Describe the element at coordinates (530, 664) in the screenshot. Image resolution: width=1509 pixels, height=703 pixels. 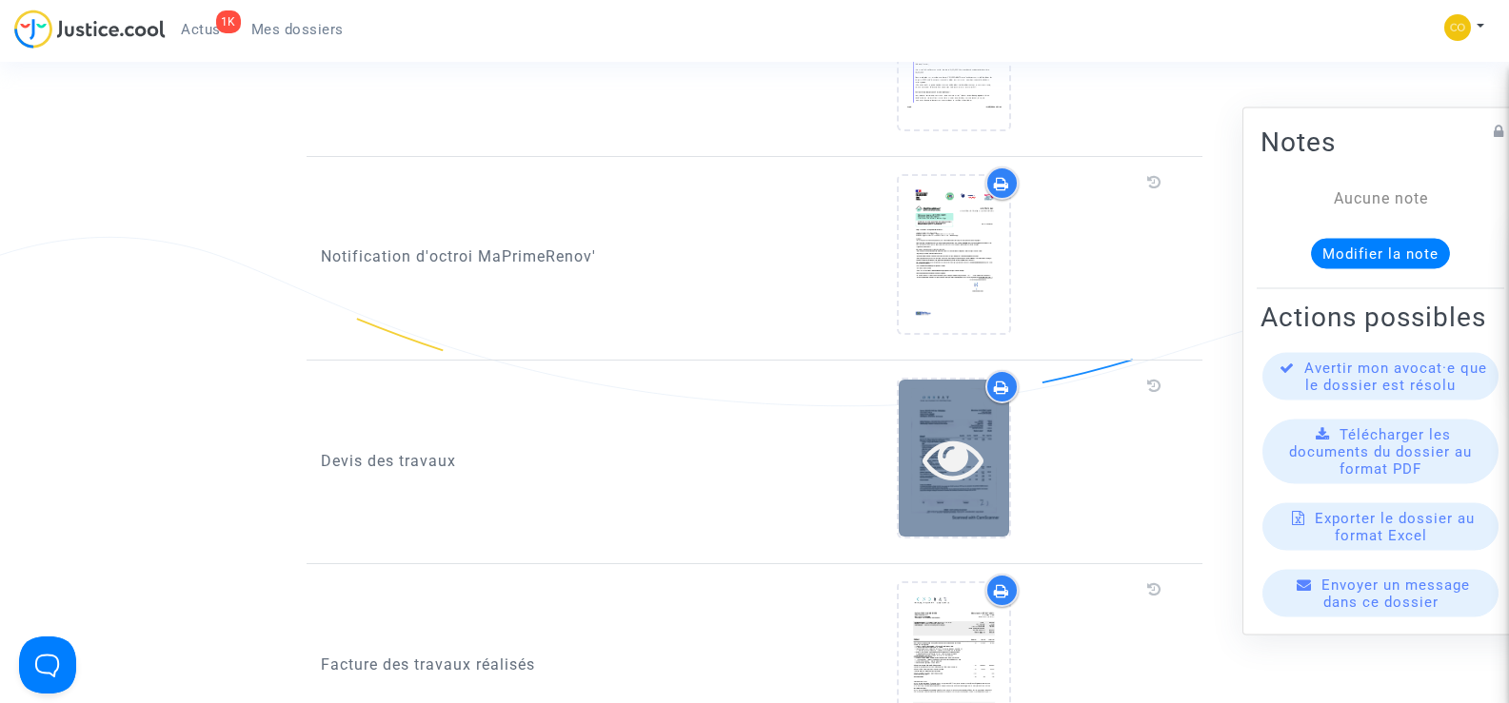
I see `p: Facture des travaux réalisés` at that location.